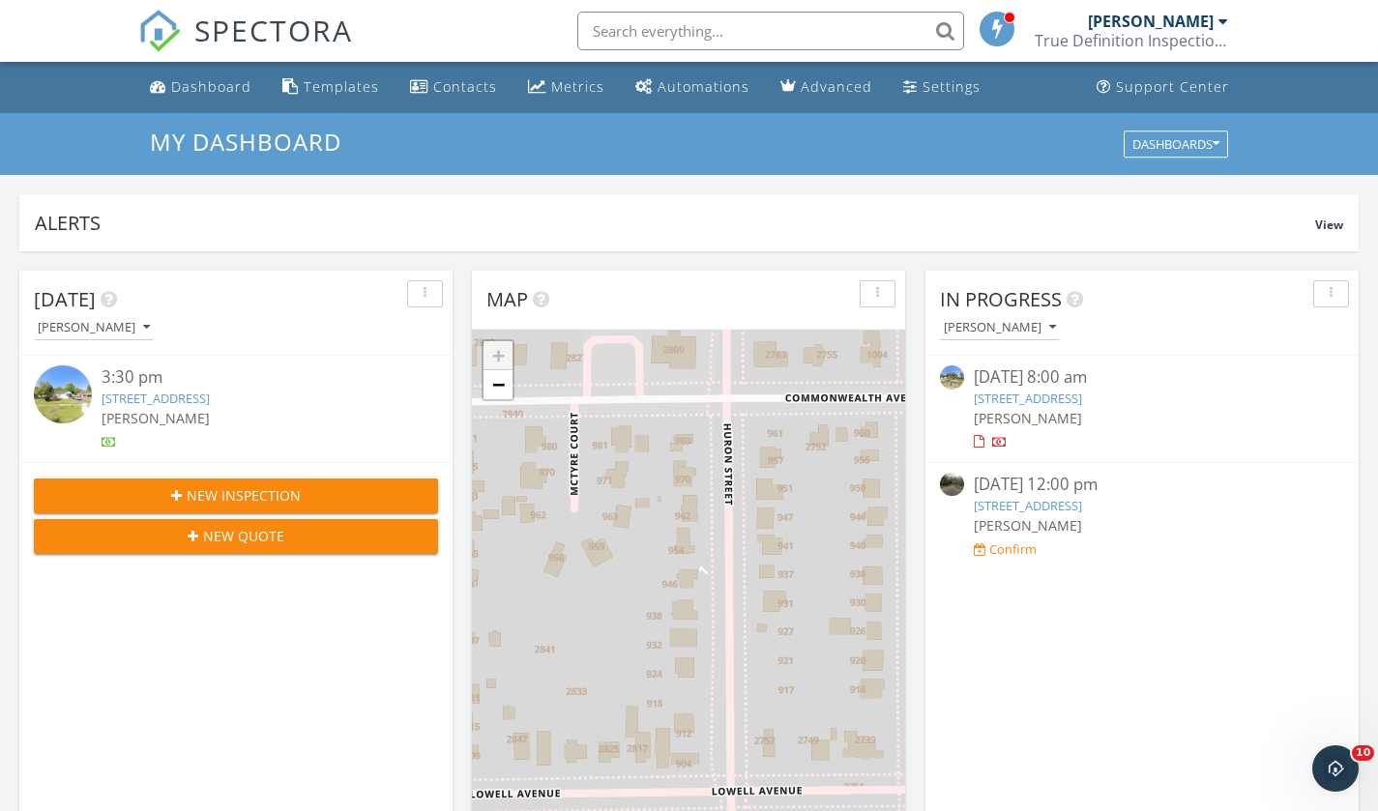 The height and width of the screenshot is (811, 1378). Describe the element at coordinates (694, 563) in the screenshot. I see `div: 946 Huron St, Jacksonville, FL 32254` at that location.